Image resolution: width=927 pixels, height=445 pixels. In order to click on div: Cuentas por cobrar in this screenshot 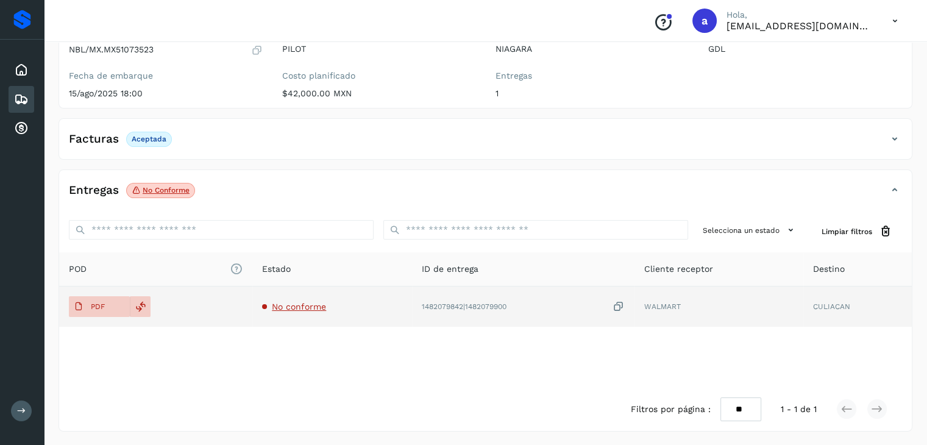, I will do `click(21, 129)`.